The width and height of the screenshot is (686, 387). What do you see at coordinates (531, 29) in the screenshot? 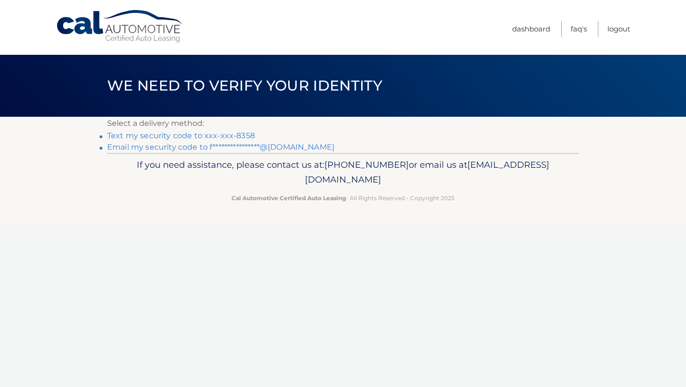
I see `a: Dashboard` at bounding box center [531, 29].